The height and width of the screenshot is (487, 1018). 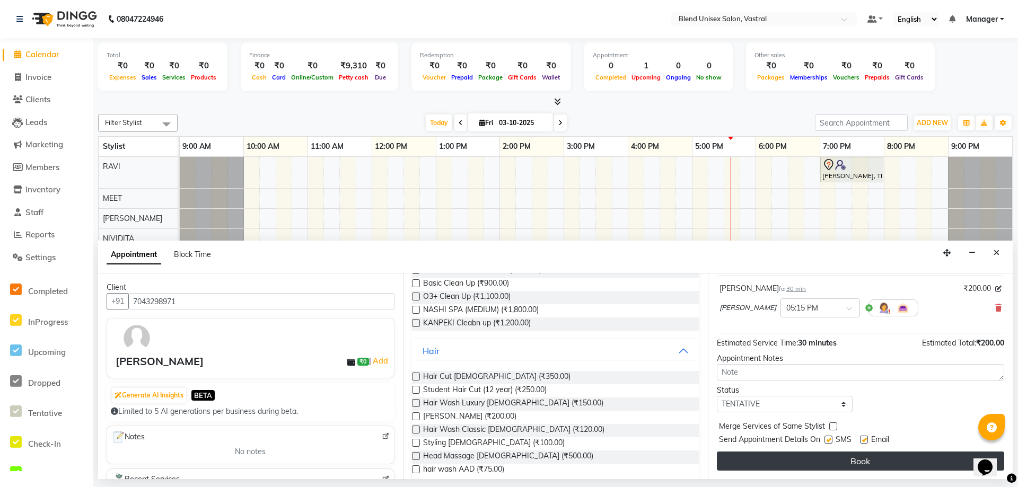 What do you see at coordinates (63, 19) in the screenshot?
I see `img: logo` at bounding box center [63, 19].